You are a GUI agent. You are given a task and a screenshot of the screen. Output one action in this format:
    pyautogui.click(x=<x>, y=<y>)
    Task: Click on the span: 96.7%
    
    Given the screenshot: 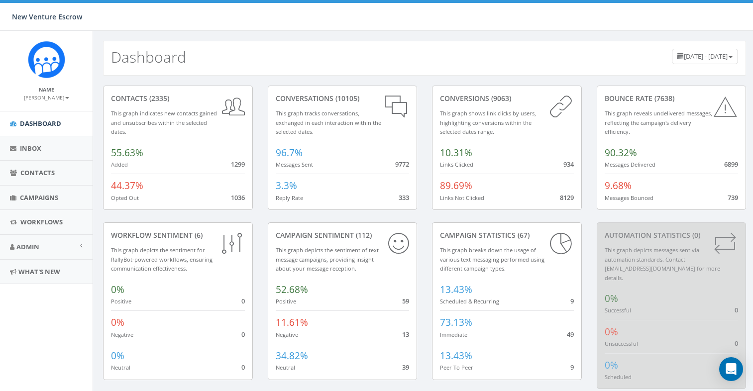 What is the action you would take?
    pyautogui.click(x=289, y=153)
    